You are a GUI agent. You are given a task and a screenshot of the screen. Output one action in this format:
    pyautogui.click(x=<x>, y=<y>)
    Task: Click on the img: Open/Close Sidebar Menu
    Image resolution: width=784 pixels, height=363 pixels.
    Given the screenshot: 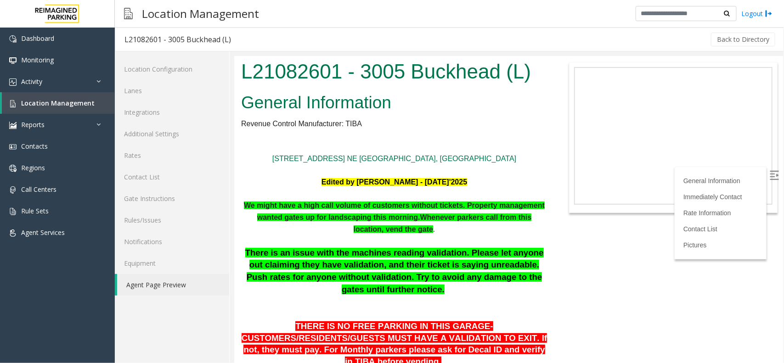 What is the action you would take?
    pyautogui.click(x=540, y=119)
    